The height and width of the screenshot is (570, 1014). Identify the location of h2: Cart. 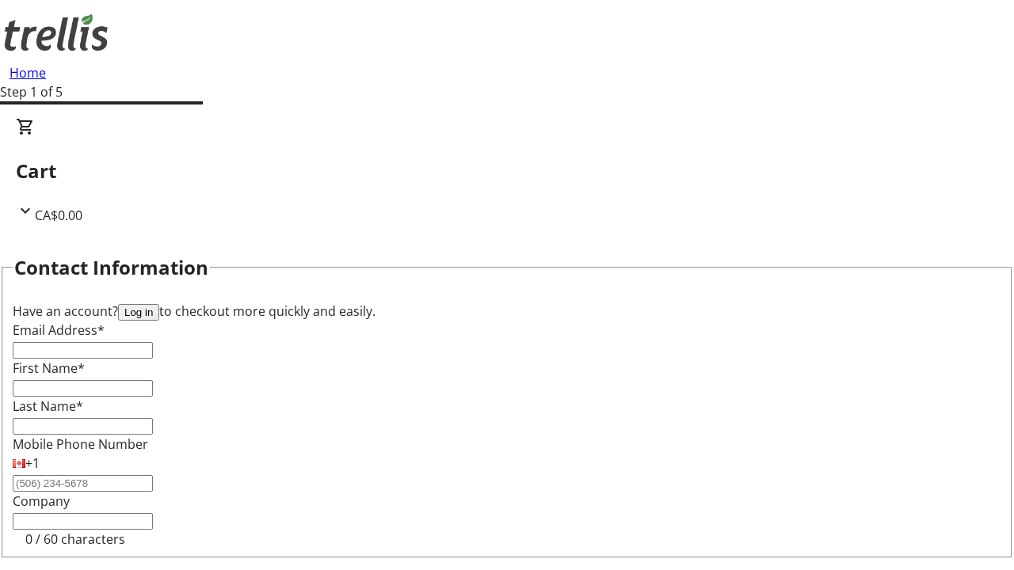
(507, 171).